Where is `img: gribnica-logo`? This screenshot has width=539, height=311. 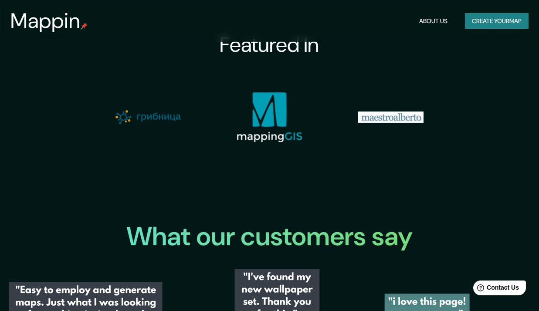 img: gribnica-logo is located at coordinates (148, 117).